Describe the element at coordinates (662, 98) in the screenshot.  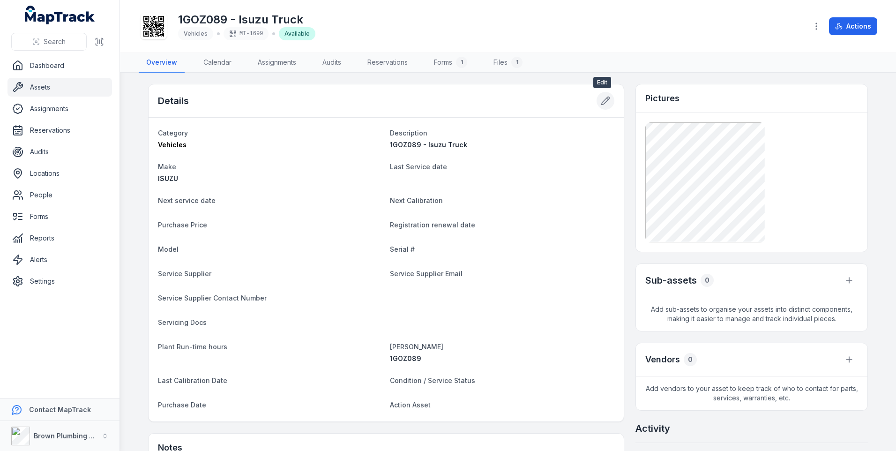
I see `h3: Pictures` at that location.